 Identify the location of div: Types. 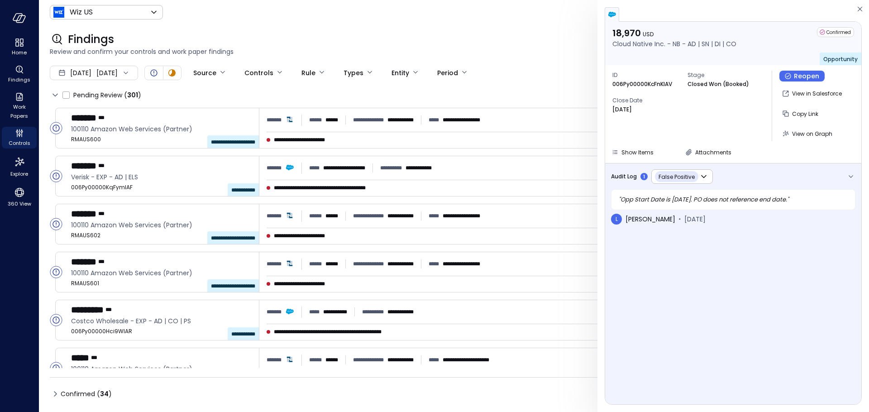
(354, 73).